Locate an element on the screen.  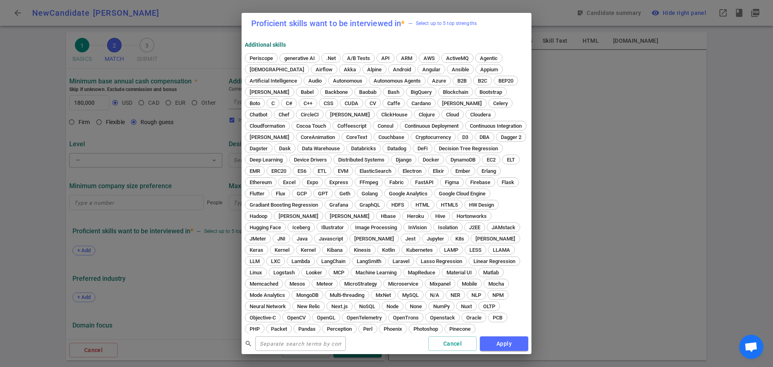
span: Periscope is located at coordinates (261, 58).